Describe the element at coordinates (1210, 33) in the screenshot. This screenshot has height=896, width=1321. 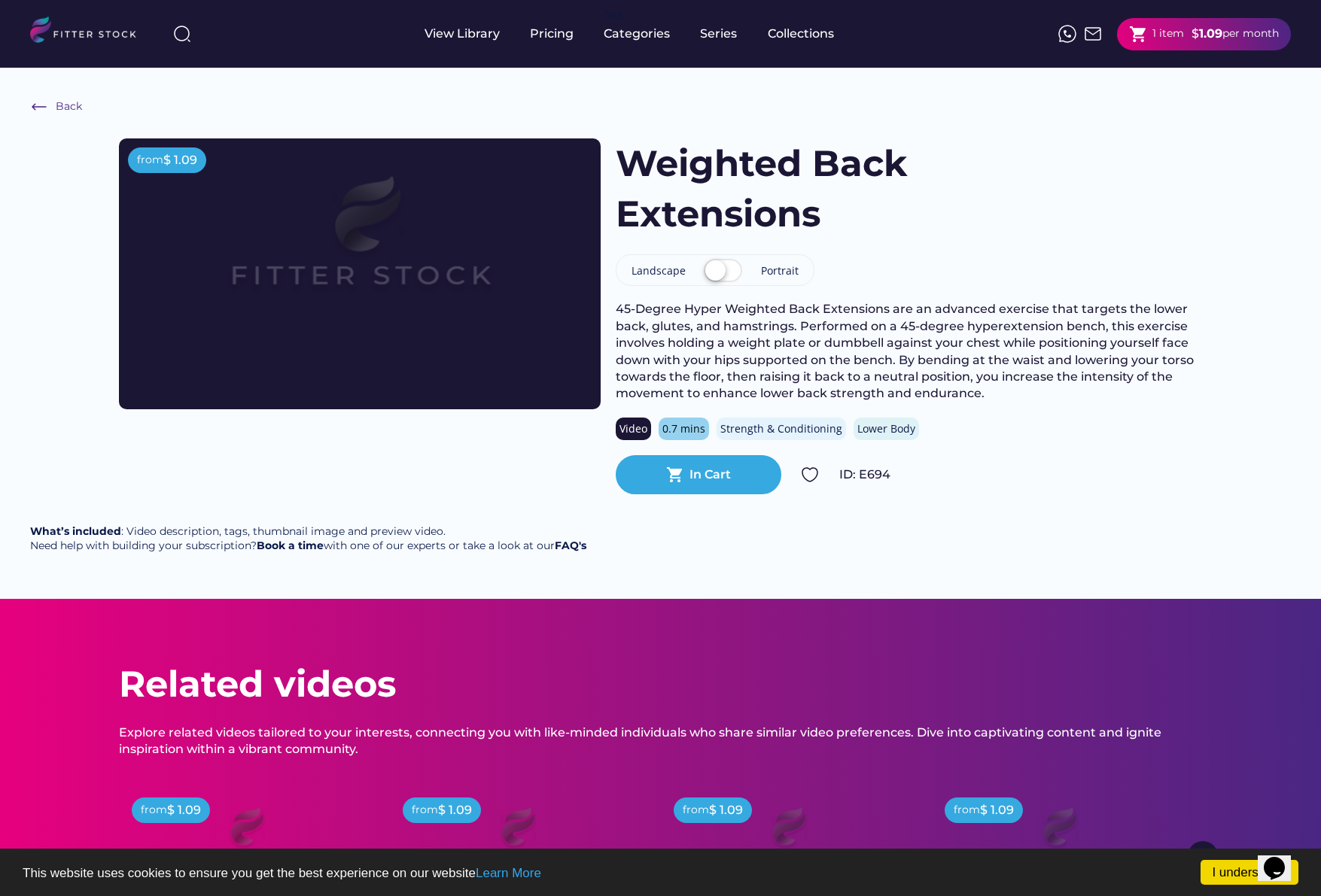
I see `strong: 1.09` at that location.